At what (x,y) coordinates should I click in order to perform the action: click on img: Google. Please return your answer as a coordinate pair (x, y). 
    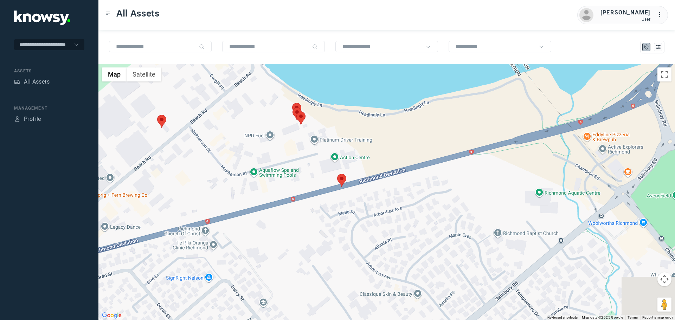
    Looking at the image, I should click on (112, 316).